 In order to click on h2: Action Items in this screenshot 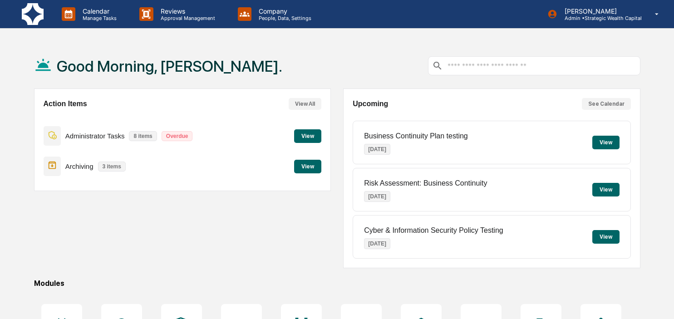, I will do `click(65, 104)`.